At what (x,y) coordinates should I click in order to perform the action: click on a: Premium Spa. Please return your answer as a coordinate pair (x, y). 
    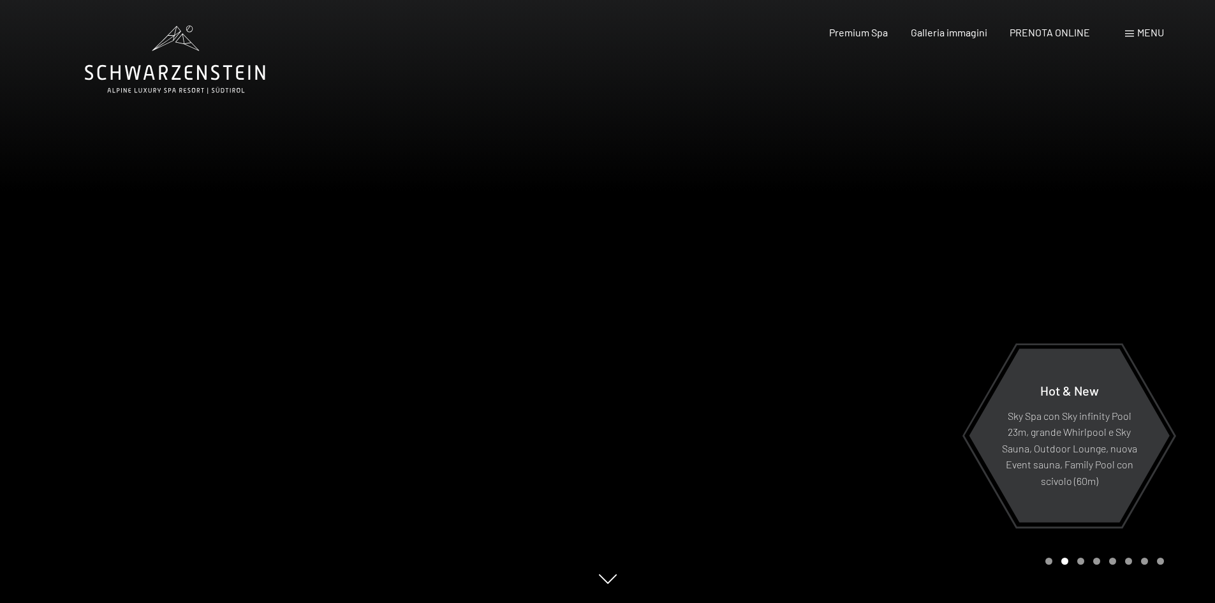
    Looking at the image, I should click on (859, 32).